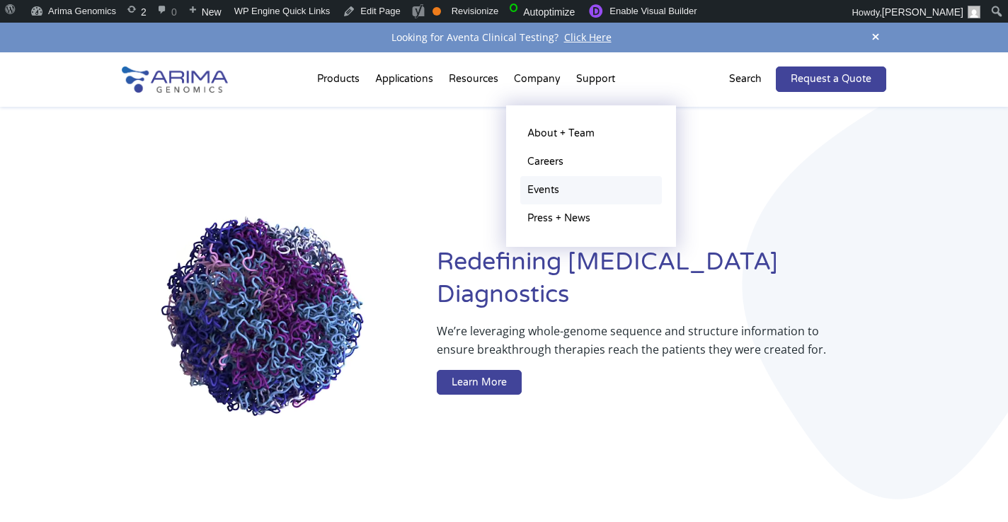  What do you see at coordinates (591, 162) in the screenshot?
I see `a: Careers` at bounding box center [591, 162].